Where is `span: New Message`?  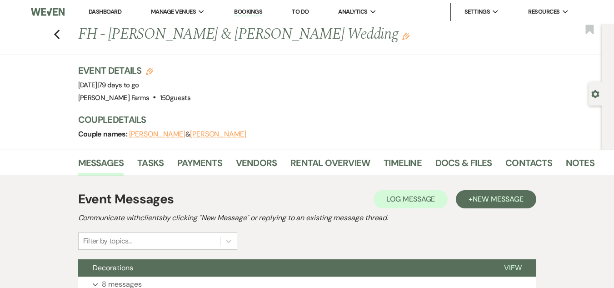 span: New Message is located at coordinates (498, 199).